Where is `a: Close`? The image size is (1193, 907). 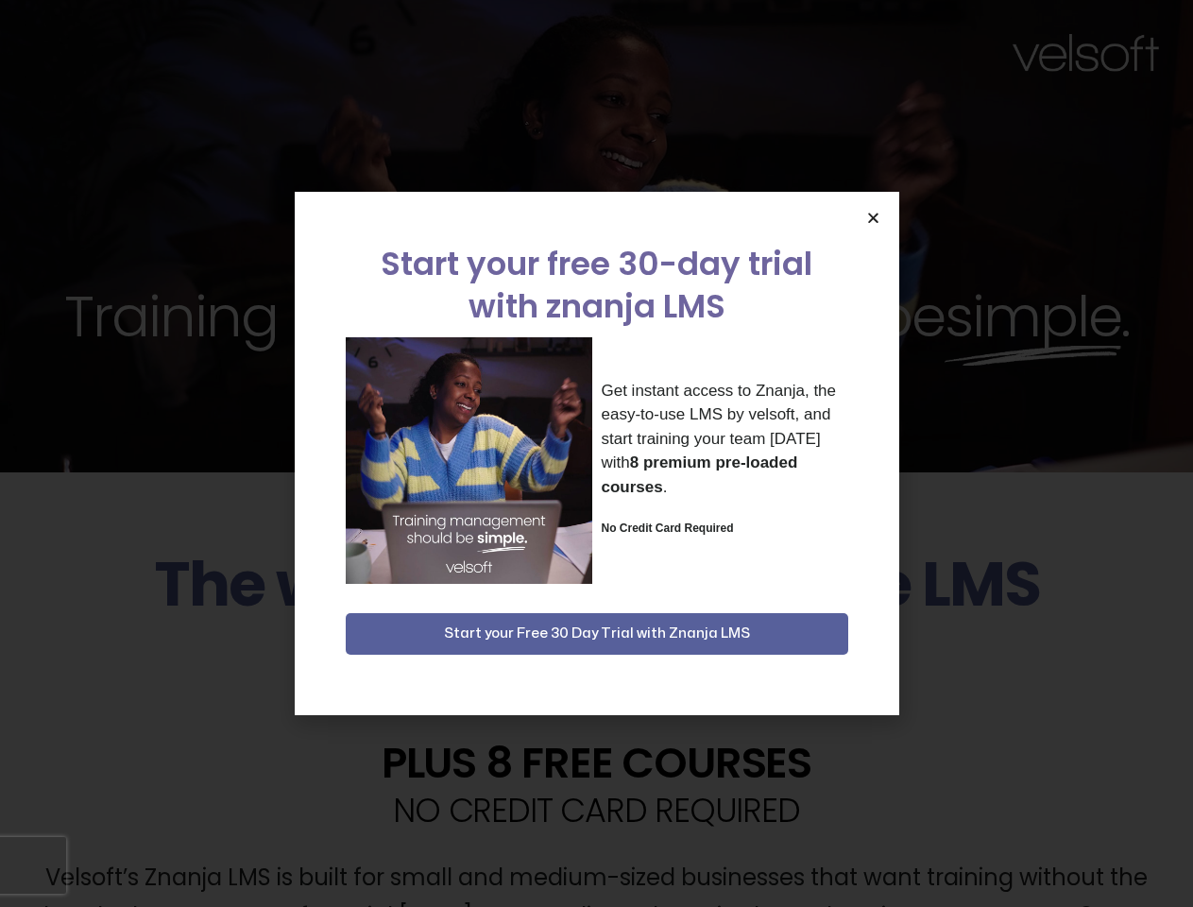
a: Close is located at coordinates (873, 217).